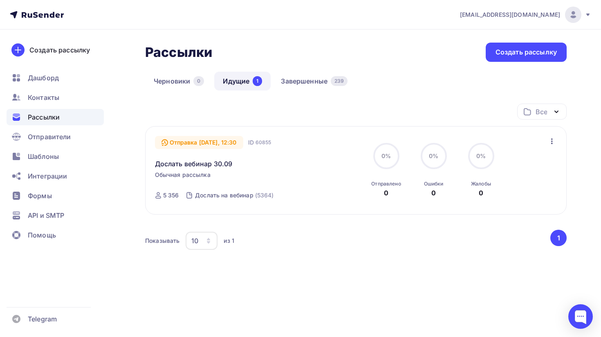  I want to click on div: 10, so click(195, 241).